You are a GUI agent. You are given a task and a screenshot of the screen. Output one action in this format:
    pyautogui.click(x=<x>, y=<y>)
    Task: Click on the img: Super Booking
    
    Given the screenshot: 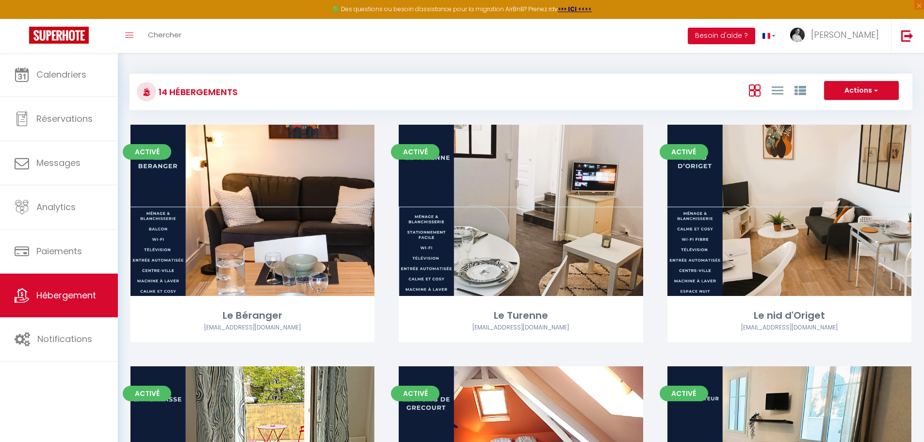 What is the action you would take?
    pyautogui.click(x=59, y=35)
    